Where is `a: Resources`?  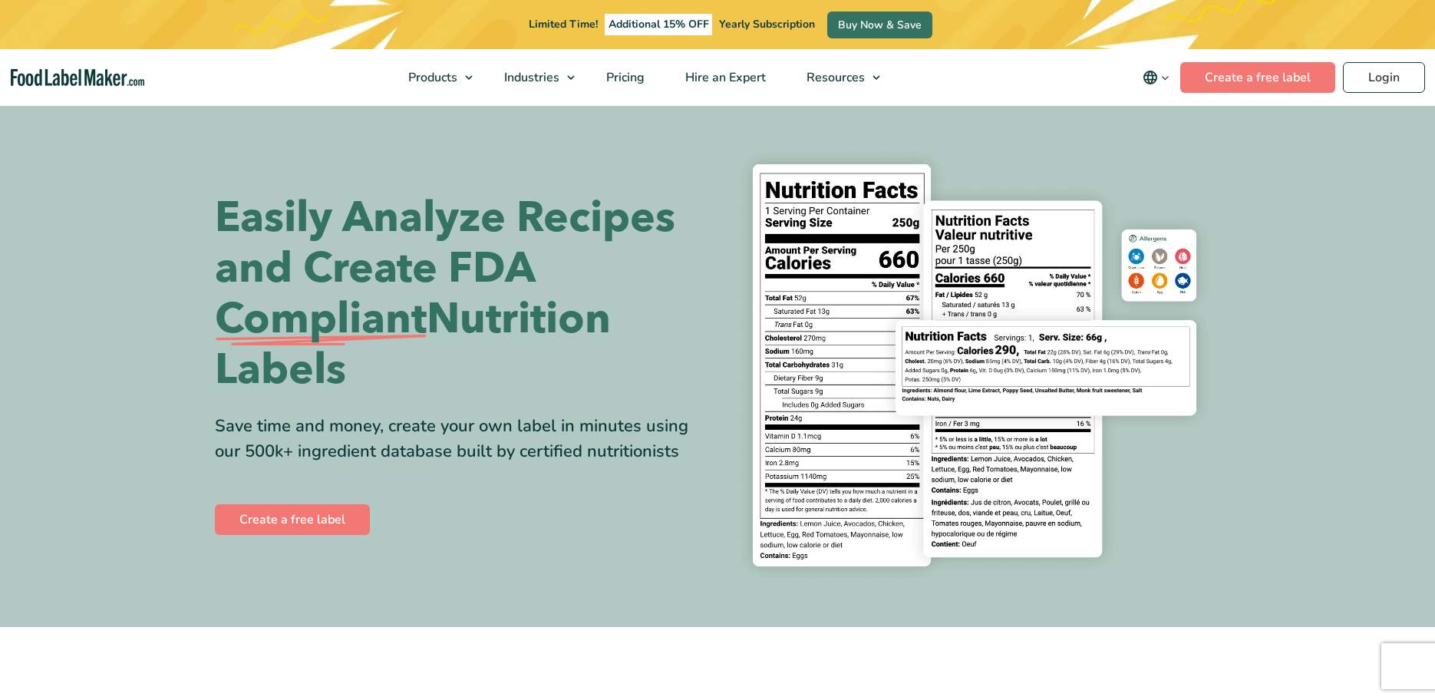 a: Resources is located at coordinates (837, 78).